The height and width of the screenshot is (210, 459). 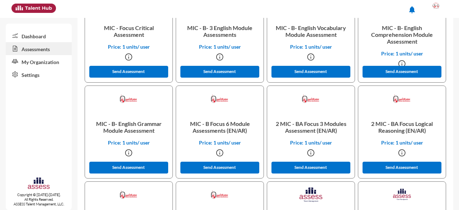 What do you see at coordinates (220, 31) in the screenshot?
I see `p: MIC - B- 3 English Module Assessments` at bounding box center [220, 31].